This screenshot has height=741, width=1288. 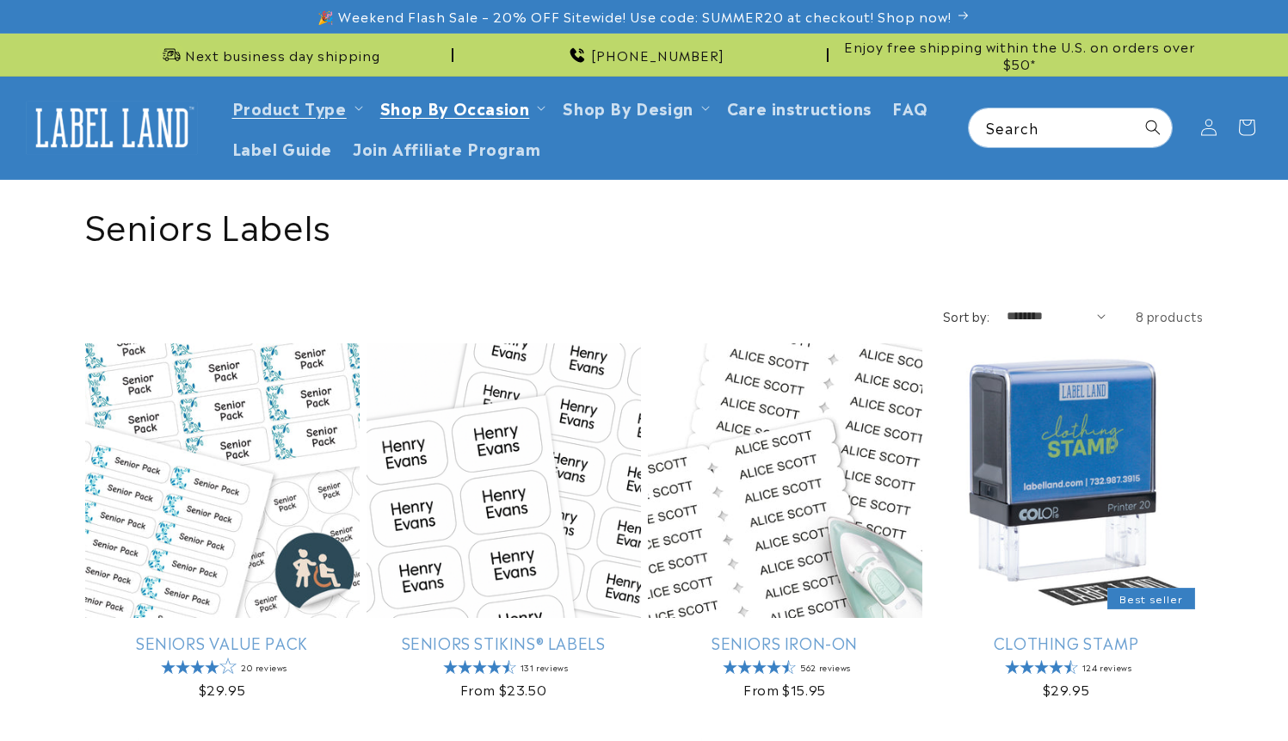 What do you see at coordinates (112, 127) in the screenshot?
I see `a: Label Land` at bounding box center [112, 127].